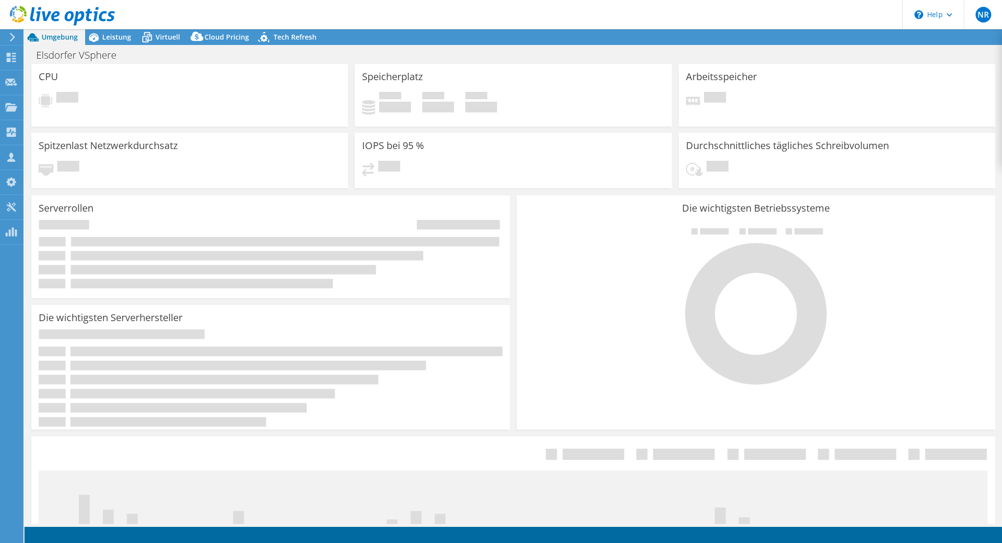 The image size is (1002, 543). Describe the element at coordinates (82, 55) in the screenshot. I see `h1: Elsdorfer VSphere` at that location.